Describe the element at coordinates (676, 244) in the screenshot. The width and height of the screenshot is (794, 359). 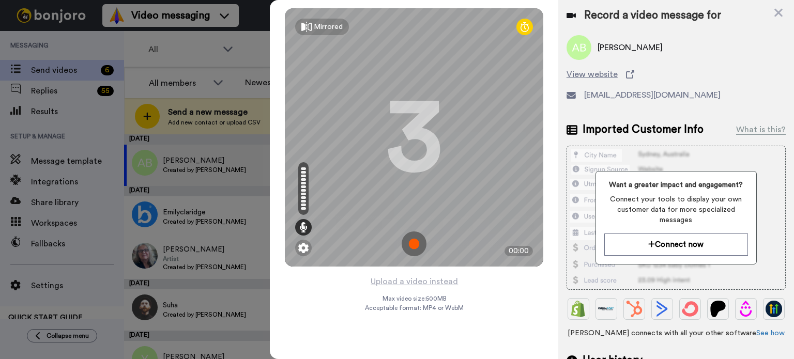
I see `a: Connect now` at that location.